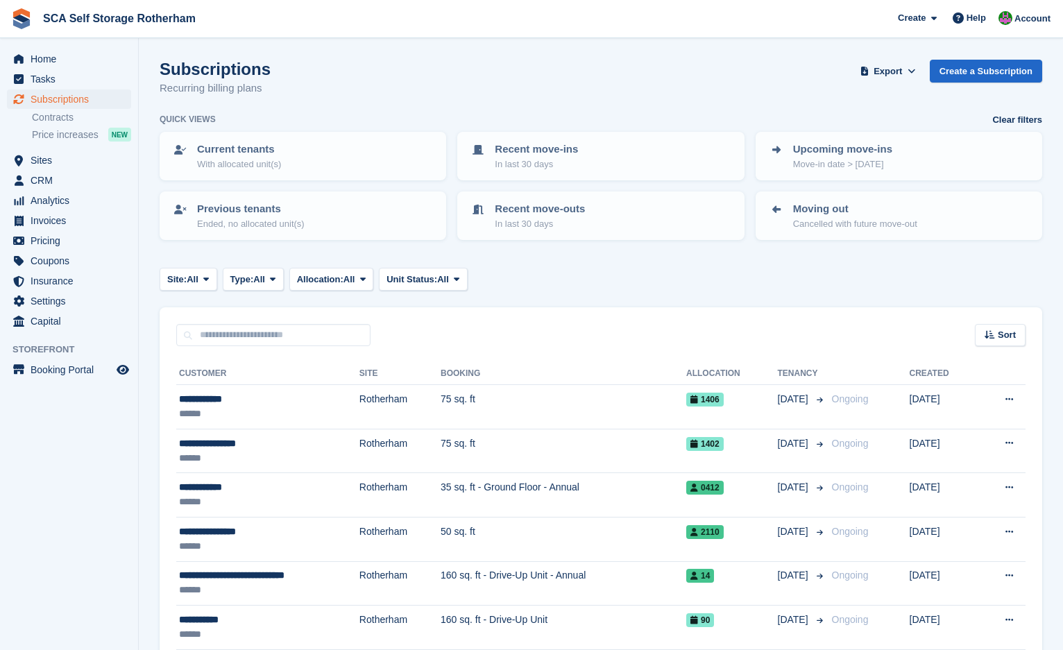 The image size is (1063, 650). Describe the element at coordinates (65, 135) in the screenshot. I see `span: Price increases` at that location.